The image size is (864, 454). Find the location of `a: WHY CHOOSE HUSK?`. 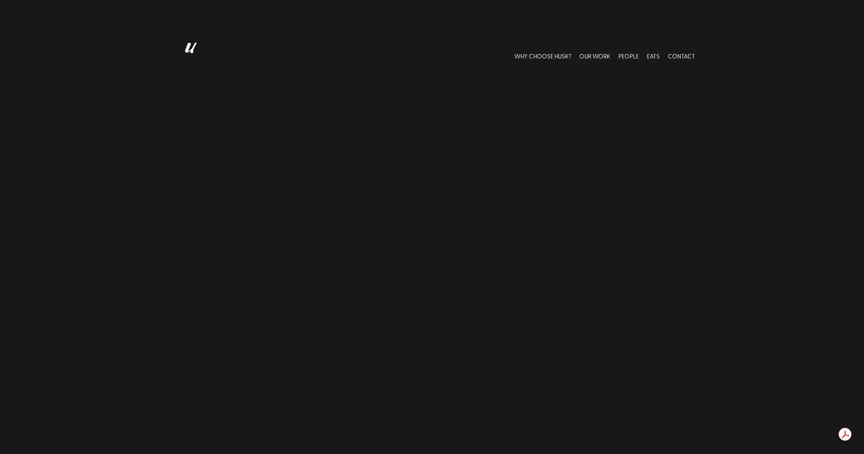

a: WHY CHOOSE HUSK? is located at coordinates (543, 56).